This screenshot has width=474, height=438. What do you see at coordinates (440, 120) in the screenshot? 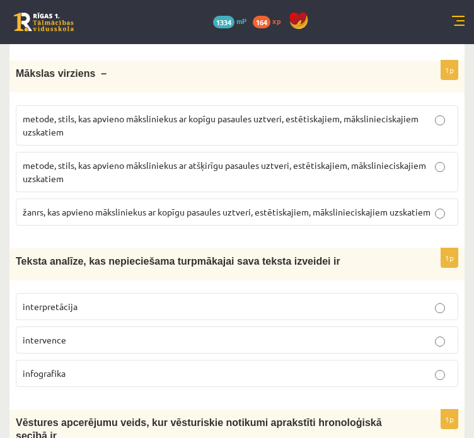
I see `input: metode, stils, kas apvieno māksliniekus ar kopīgu pasaules uztveri, estētiskajiem, mākslinieciska...` at bounding box center [440, 120].